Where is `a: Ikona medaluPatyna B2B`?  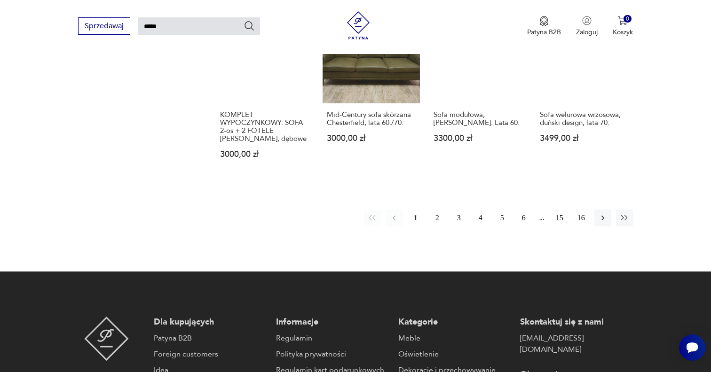 a: Ikona medaluPatyna B2B is located at coordinates (544, 26).